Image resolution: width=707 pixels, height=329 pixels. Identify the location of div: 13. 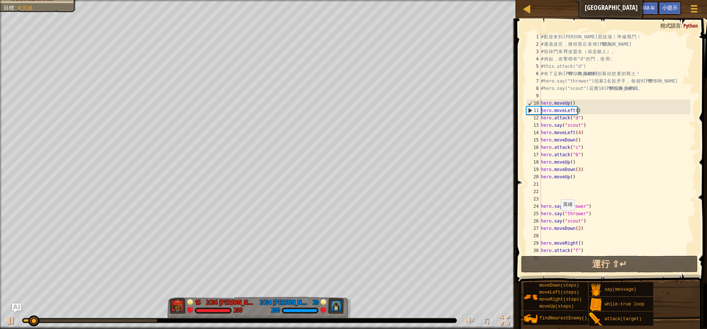
(533, 125).